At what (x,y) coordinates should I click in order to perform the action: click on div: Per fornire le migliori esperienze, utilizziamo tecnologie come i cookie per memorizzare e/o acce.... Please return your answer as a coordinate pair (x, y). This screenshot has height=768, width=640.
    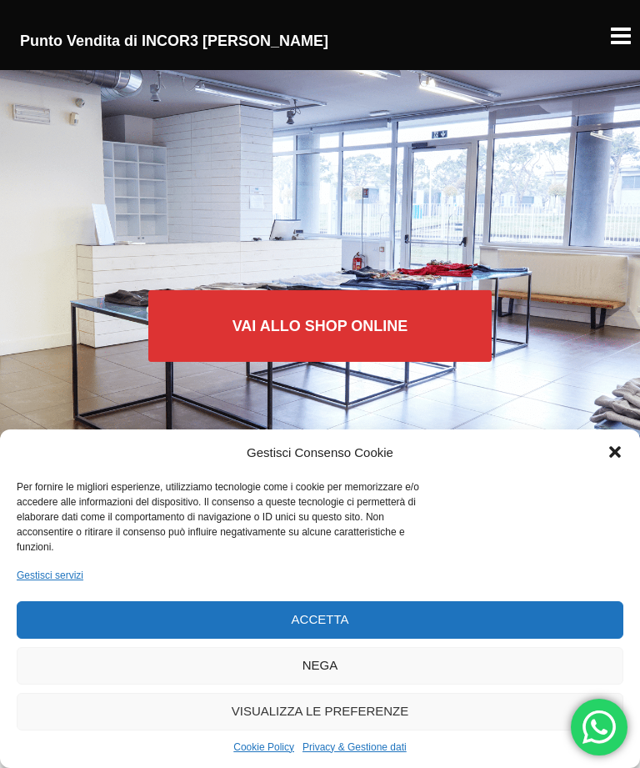
    Looking at the image, I should click on (218, 517).